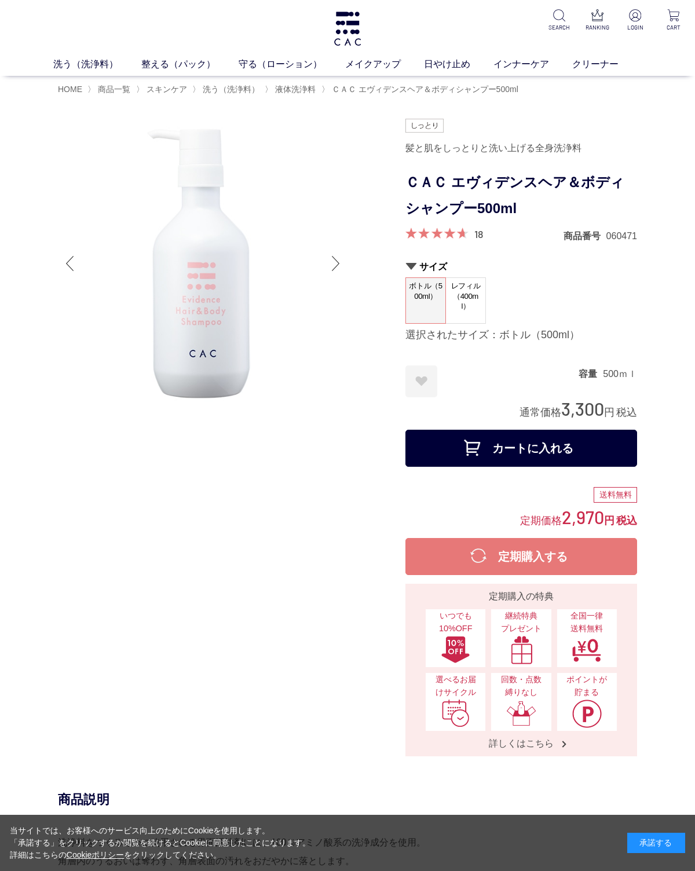 The height and width of the screenshot is (871, 695). I want to click on img: logo, so click(348, 28).